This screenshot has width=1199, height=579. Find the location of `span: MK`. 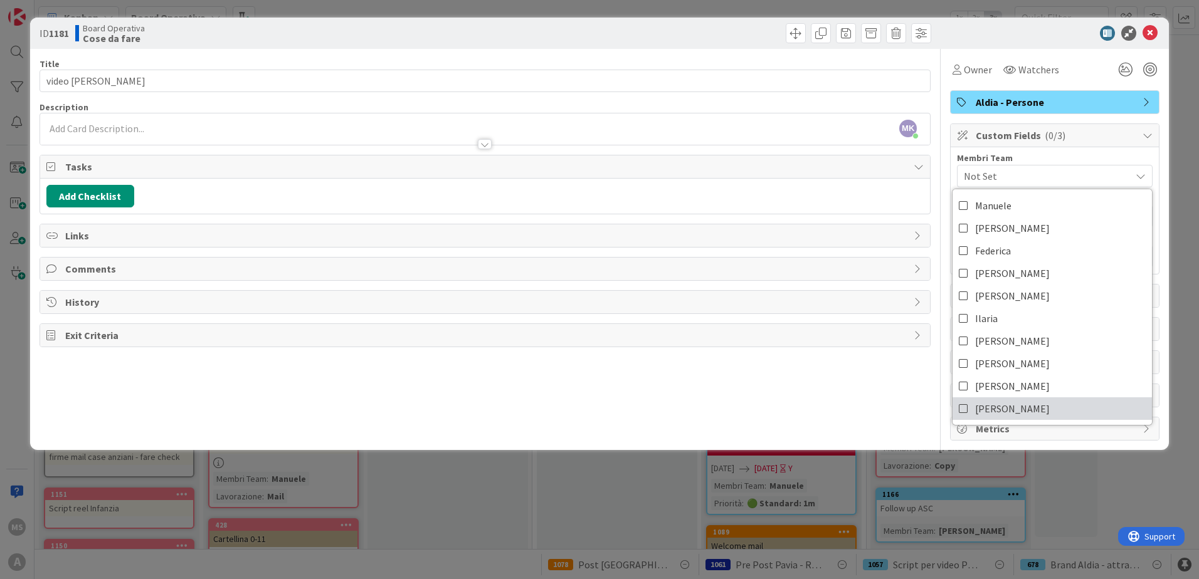

span: MK is located at coordinates (908, 129).